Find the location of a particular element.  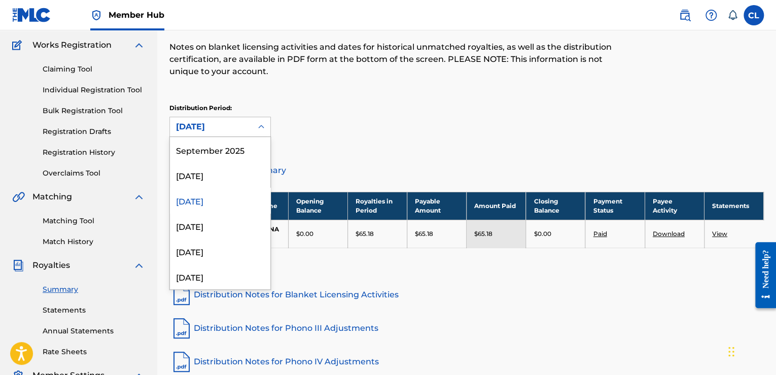

a: Distribution Notes for Phono IV Adjustments is located at coordinates (466, 361).